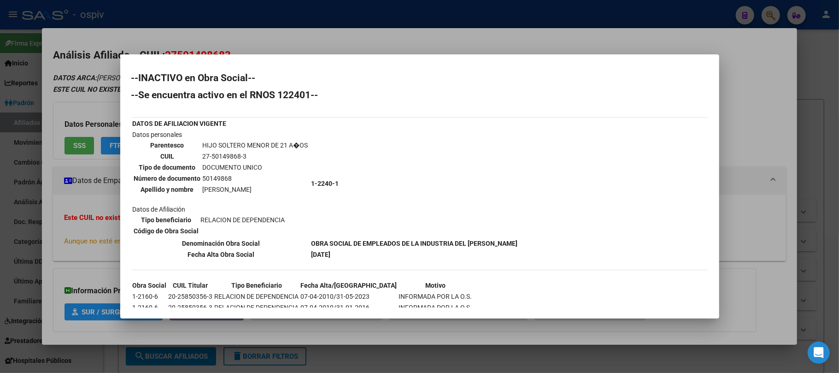  I want to click on td: DOCUMENTO UNICO, so click(255, 167).